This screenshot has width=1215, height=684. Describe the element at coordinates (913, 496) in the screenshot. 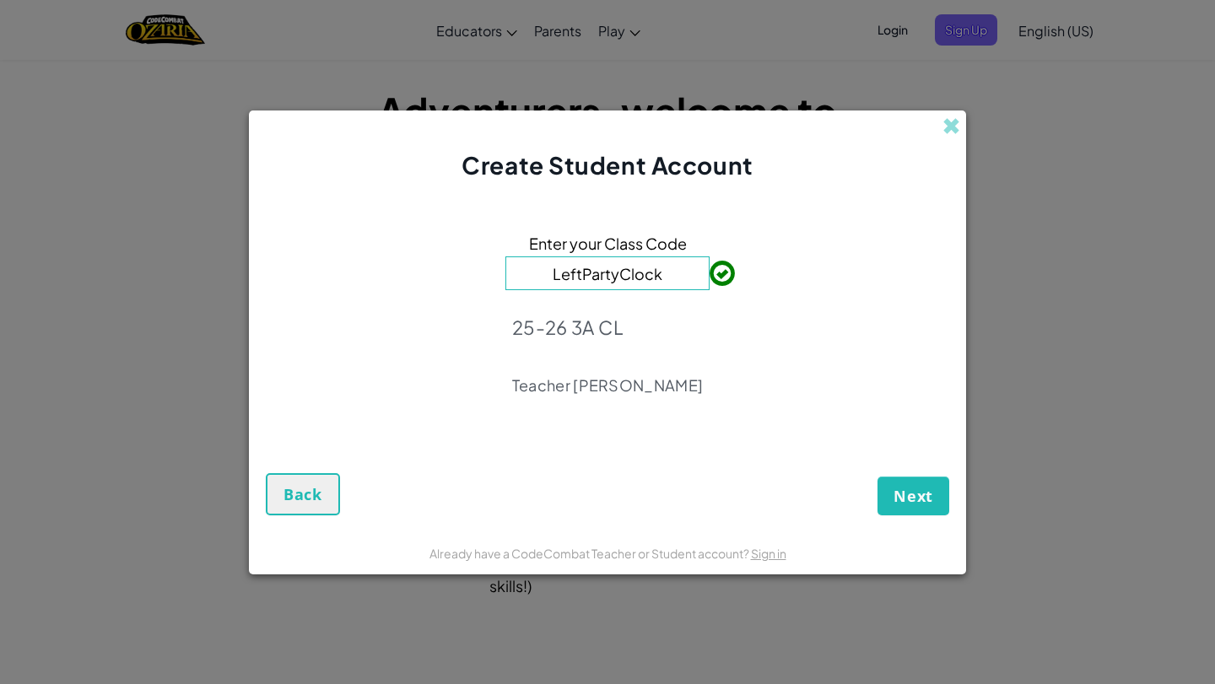

I see `span: Next` at that location.